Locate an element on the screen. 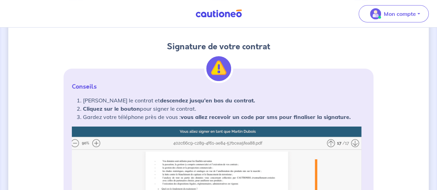 The image size is (437, 190). strong: vous allez recevoir un code par sms pour finaliser la signature. is located at coordinates (266, 117).